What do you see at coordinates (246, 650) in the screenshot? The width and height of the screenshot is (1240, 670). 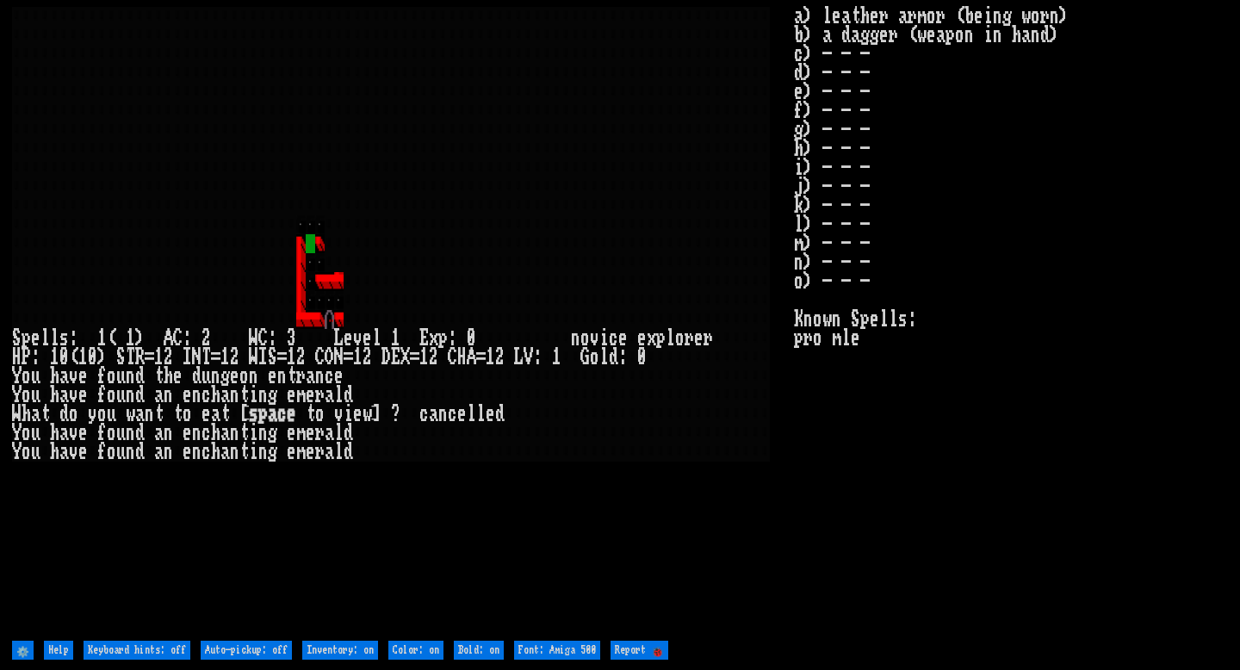 I see `input: Auto-pickup: off` at bounding box center [246, 650].